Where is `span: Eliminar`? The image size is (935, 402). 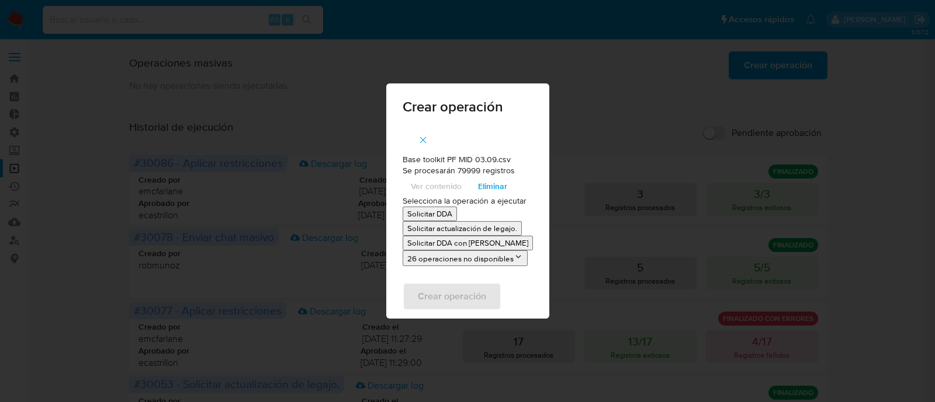 span: Eliminar is located at coordinates (492, 186).